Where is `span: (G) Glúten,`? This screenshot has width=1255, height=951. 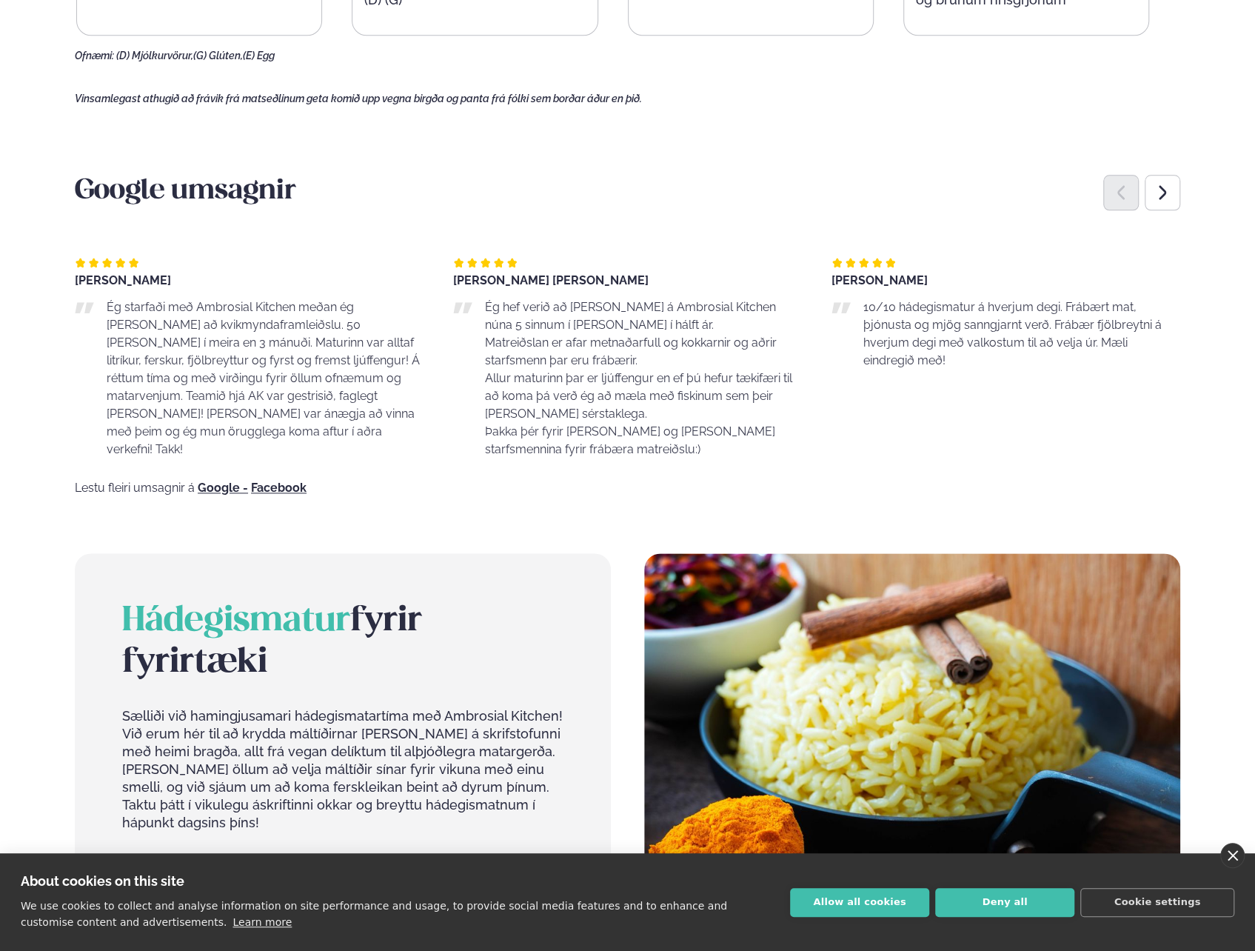
span: (G) Glúten, is located at coordinates (218, 56).